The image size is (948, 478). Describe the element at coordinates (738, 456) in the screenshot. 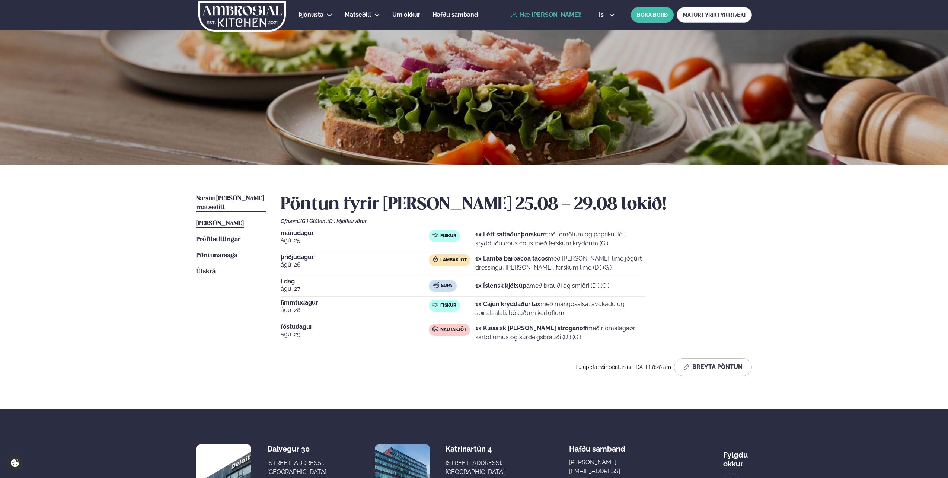

I see `div: Fylgdu okkur` at that location.